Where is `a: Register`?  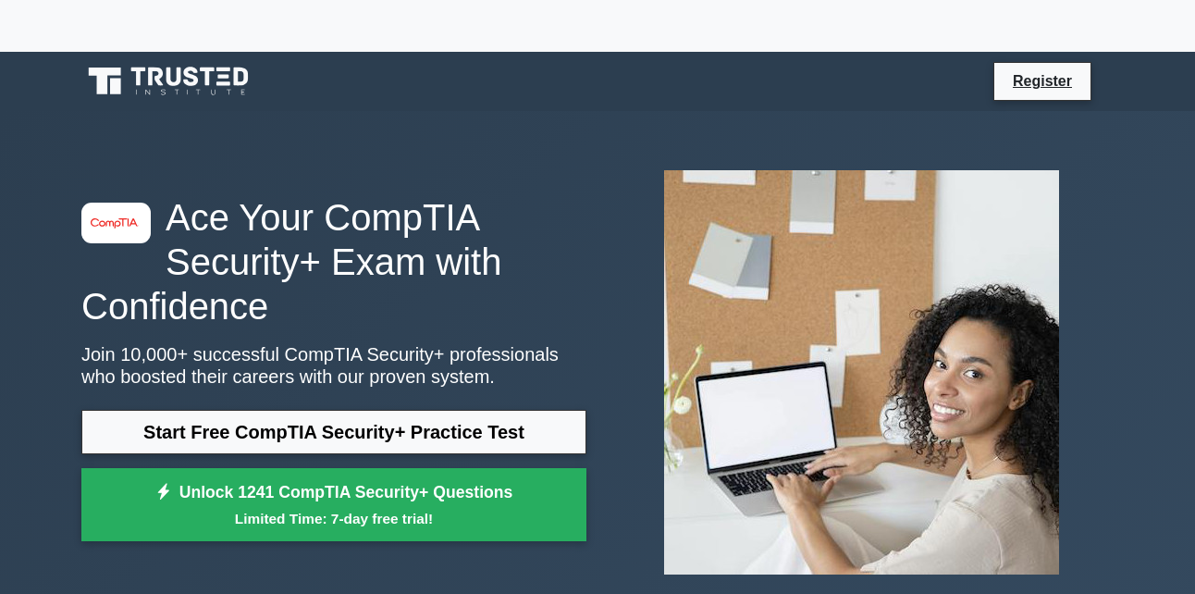
a: Register is located at coordinates (1042, 80).